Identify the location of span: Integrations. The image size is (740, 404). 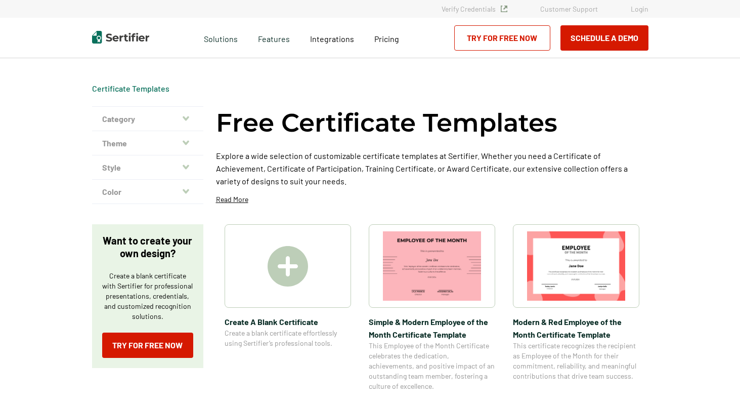
(332, 38).